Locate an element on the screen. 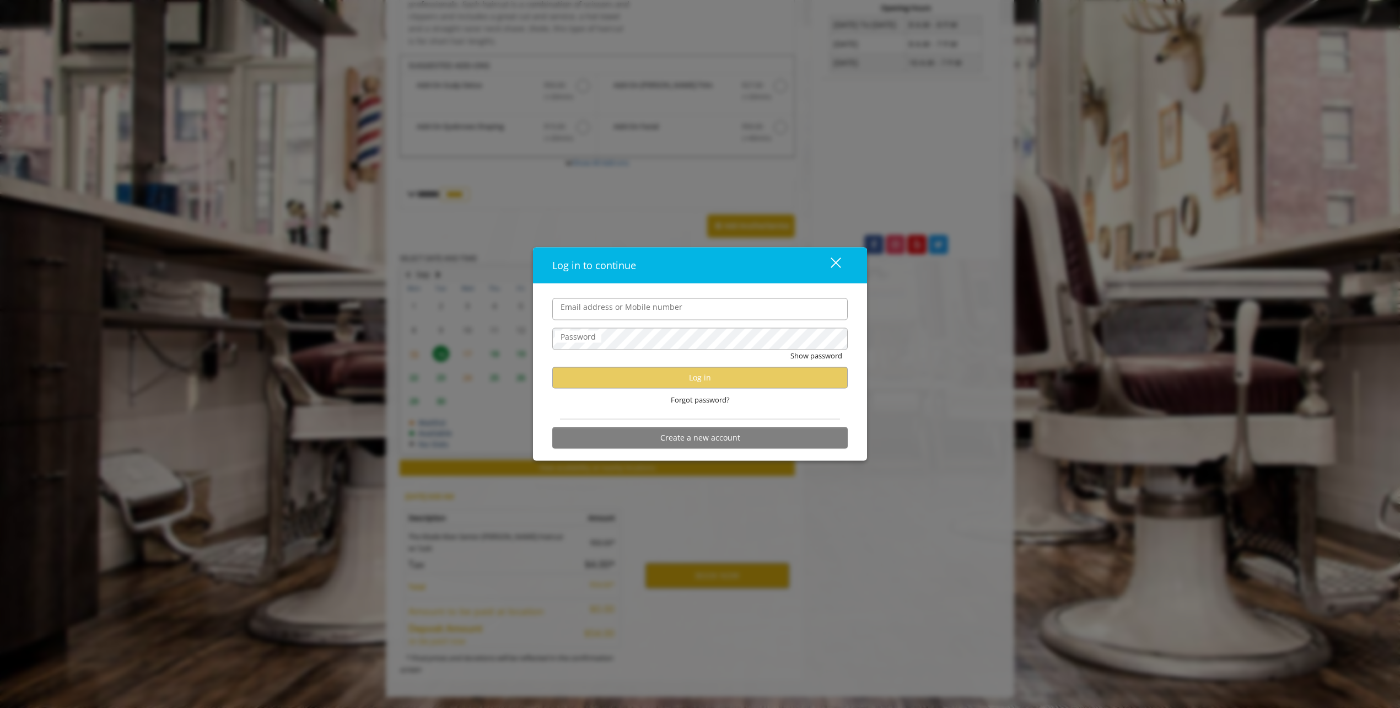 Image resolution: width=1400 pixels, height=708 pixels. button: Show password is located at coordinates (816, 355).